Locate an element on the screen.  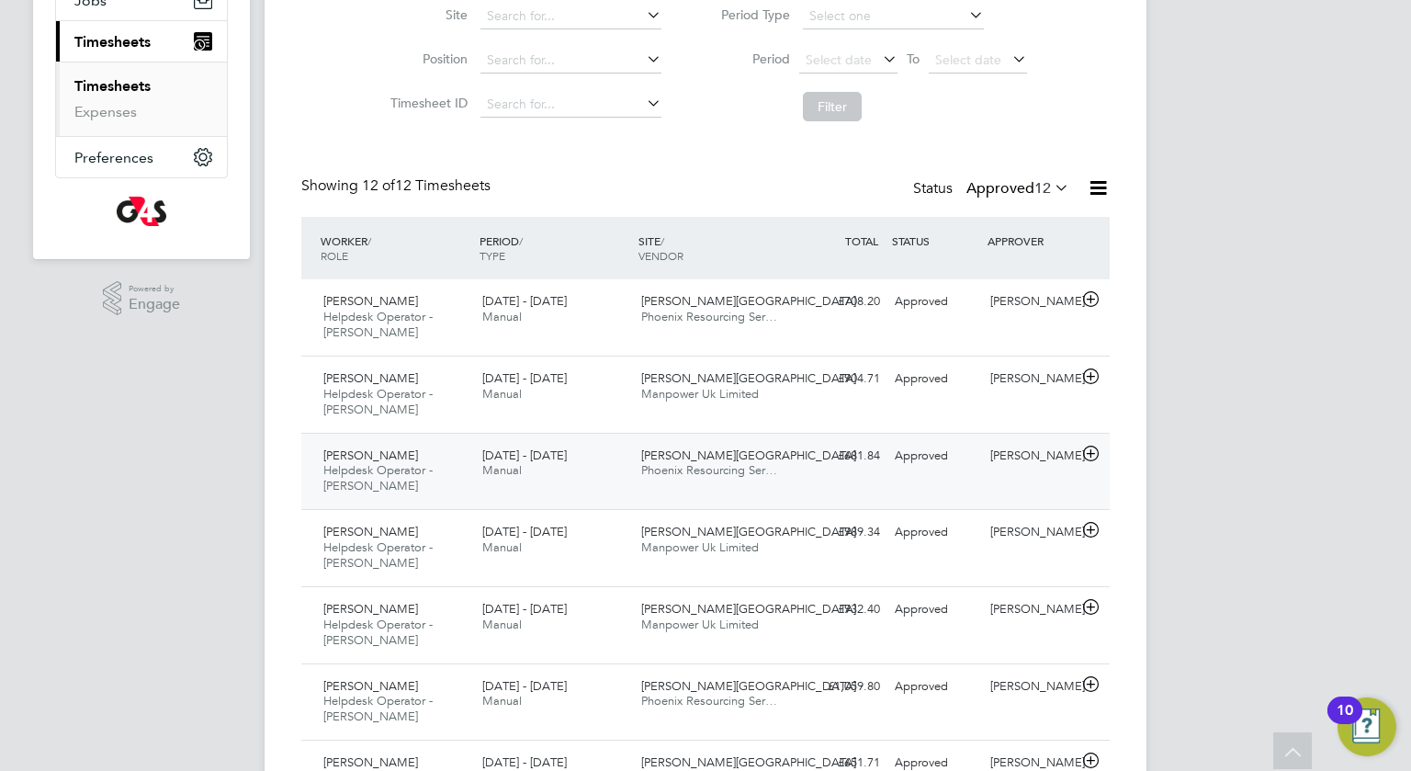
div: Timesheets is located at coordinates (142, 98).